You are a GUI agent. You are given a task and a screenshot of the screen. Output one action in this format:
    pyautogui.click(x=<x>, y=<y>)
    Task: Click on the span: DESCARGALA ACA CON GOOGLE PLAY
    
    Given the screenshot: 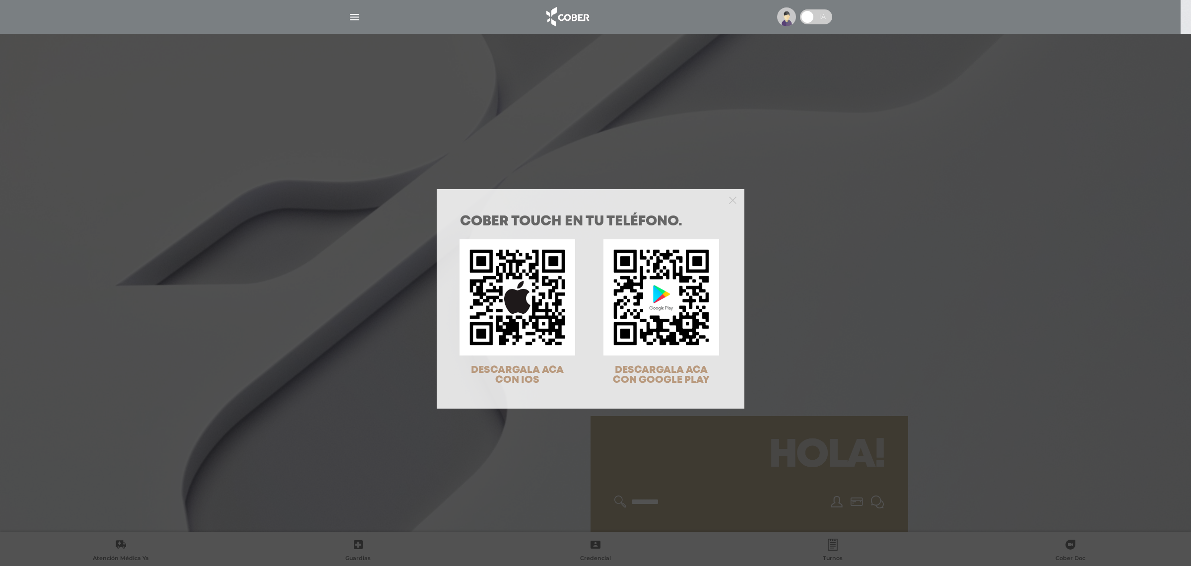 What is the action you would take?
    pyautogui.click(x=661, y=375)
    